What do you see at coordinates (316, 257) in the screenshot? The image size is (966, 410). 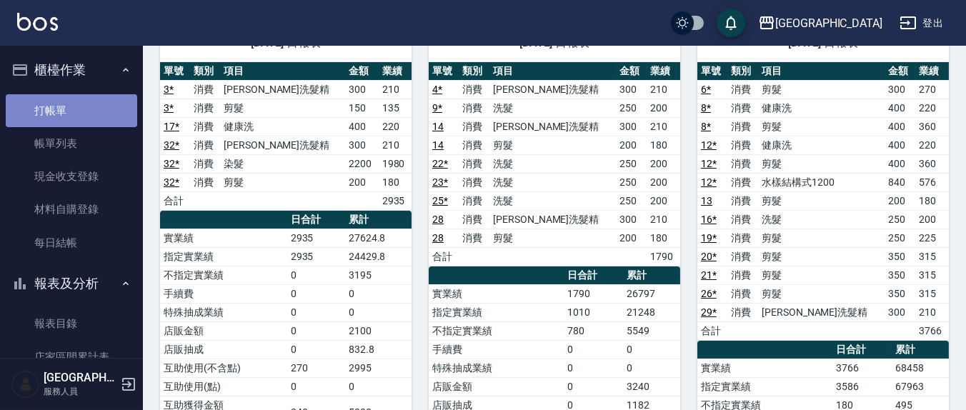 I see `td: 2935` at bounding box center [316, 257].